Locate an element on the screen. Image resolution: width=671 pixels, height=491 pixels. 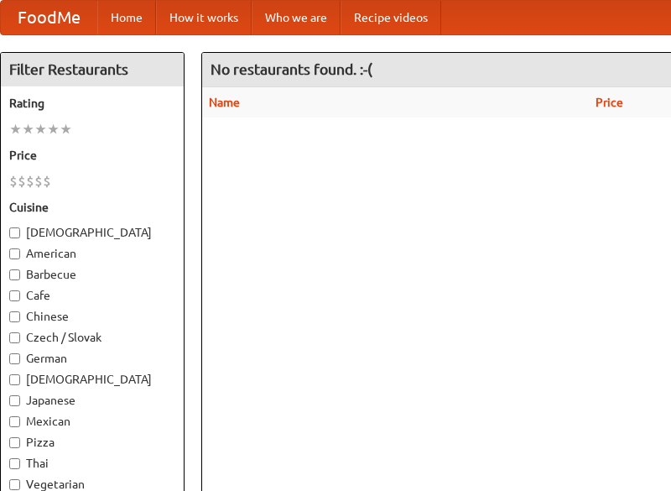
label: Japanese is located at coordinates (92, 400).